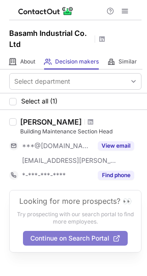 The image size is (147, 276). What do you see at coordinates (81, 131) in the screenshot?
I see `div: Building Maintenance Section Head` at bounding box center [81, 131].